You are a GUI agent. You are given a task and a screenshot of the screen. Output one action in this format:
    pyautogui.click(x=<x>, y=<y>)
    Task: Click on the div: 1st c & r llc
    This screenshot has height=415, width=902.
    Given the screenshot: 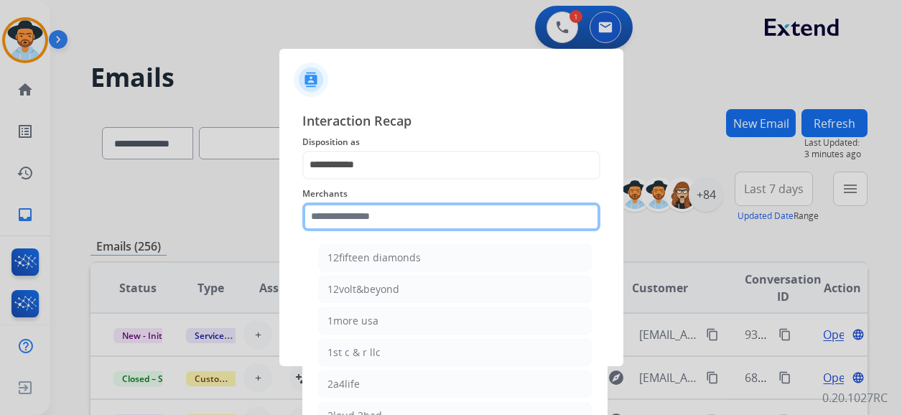 What is the action you would take?
    pyautogui.click(x=354, y=353)
    